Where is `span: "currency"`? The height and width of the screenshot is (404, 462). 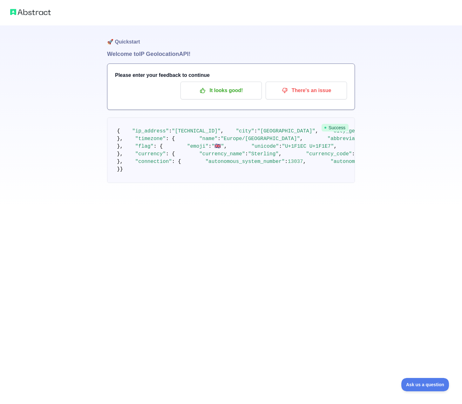
span: "currency" is located at coordinates (151, 154).